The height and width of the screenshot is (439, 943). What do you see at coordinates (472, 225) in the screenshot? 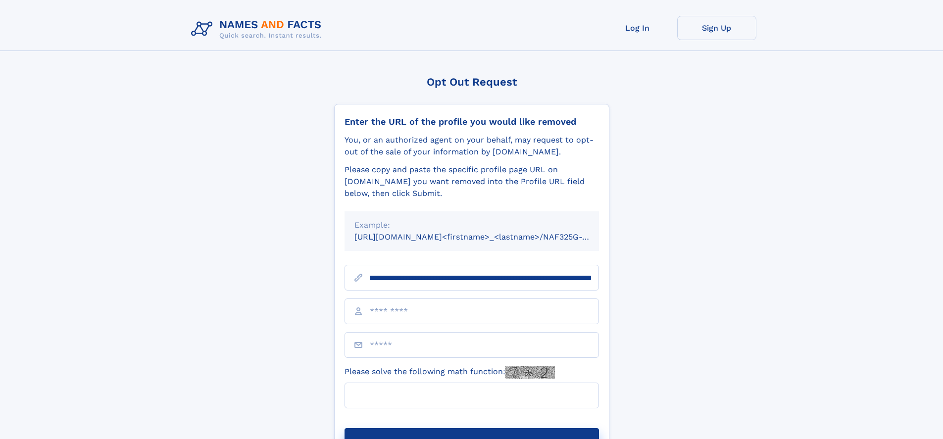
I see `div: Example:` at bounding box center [472, 225].